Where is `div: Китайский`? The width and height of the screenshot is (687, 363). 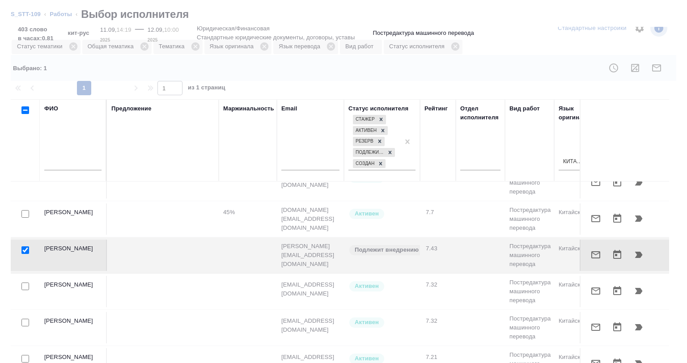
div: Китайский is located at coordinates (574, 162).